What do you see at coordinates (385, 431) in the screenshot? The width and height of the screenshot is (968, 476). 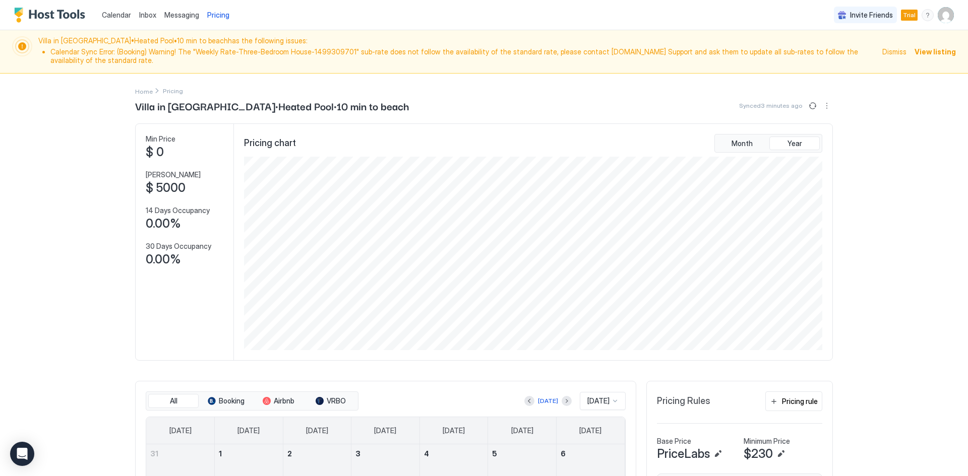 I see `a: Wednesday` at bounding box center [385, 431].